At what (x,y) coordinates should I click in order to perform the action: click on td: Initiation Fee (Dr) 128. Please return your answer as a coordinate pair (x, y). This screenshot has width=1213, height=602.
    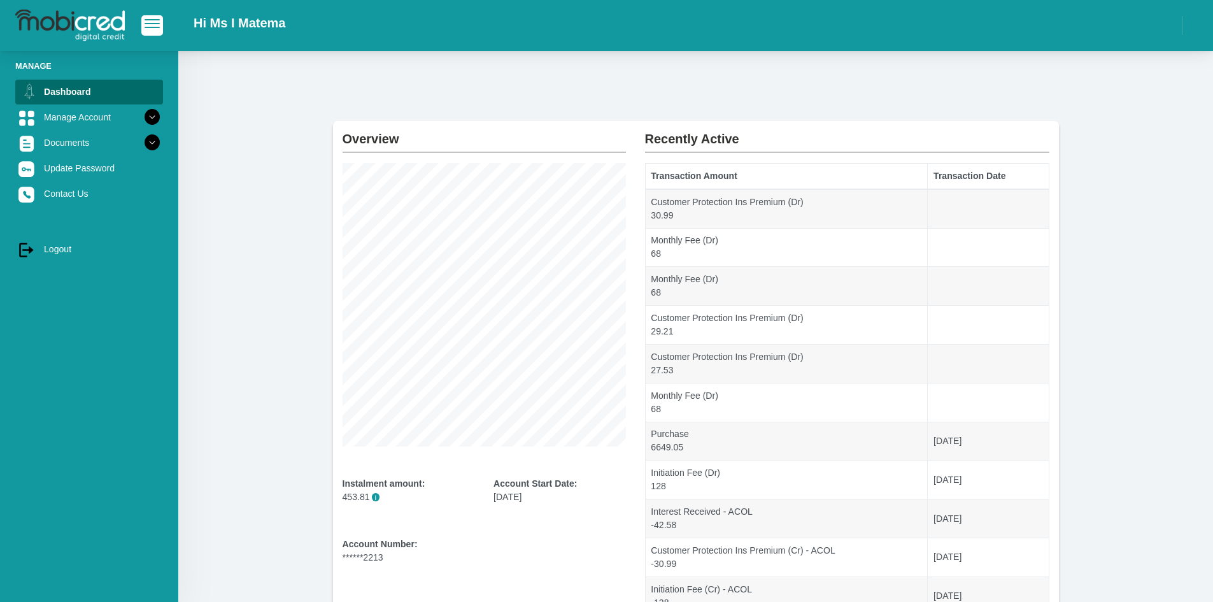
    Looking at the image, I should click on (786, 479).